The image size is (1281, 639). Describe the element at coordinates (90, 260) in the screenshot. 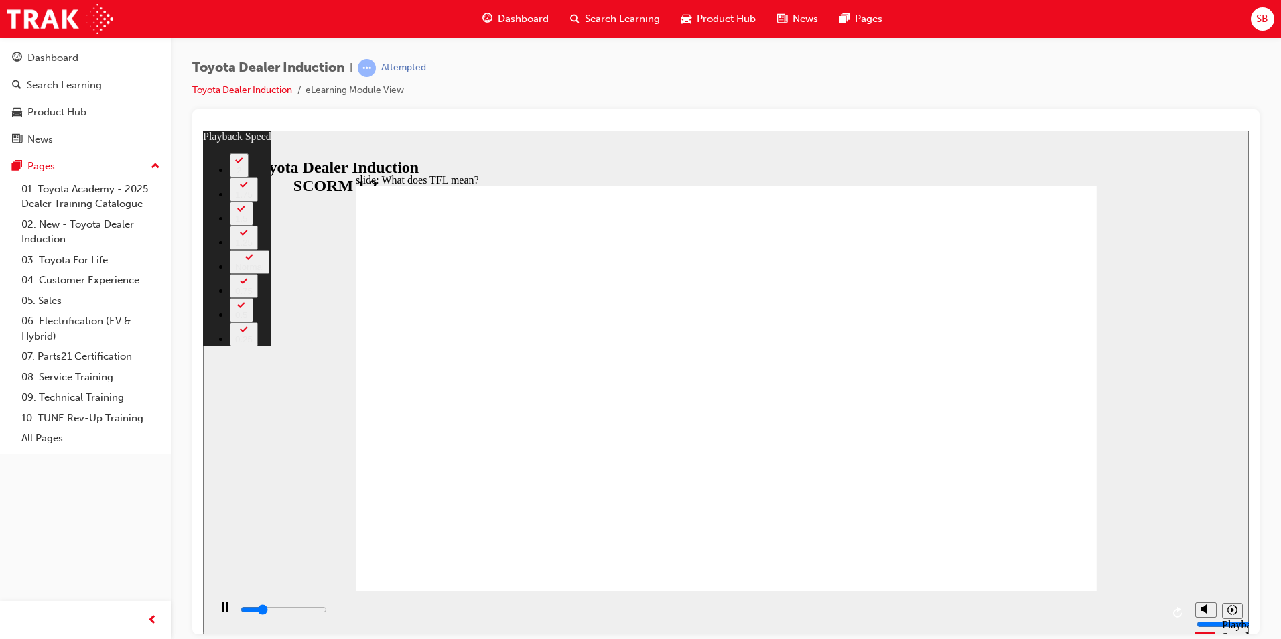

I see `a: 03. Toyota For Life` at that location.